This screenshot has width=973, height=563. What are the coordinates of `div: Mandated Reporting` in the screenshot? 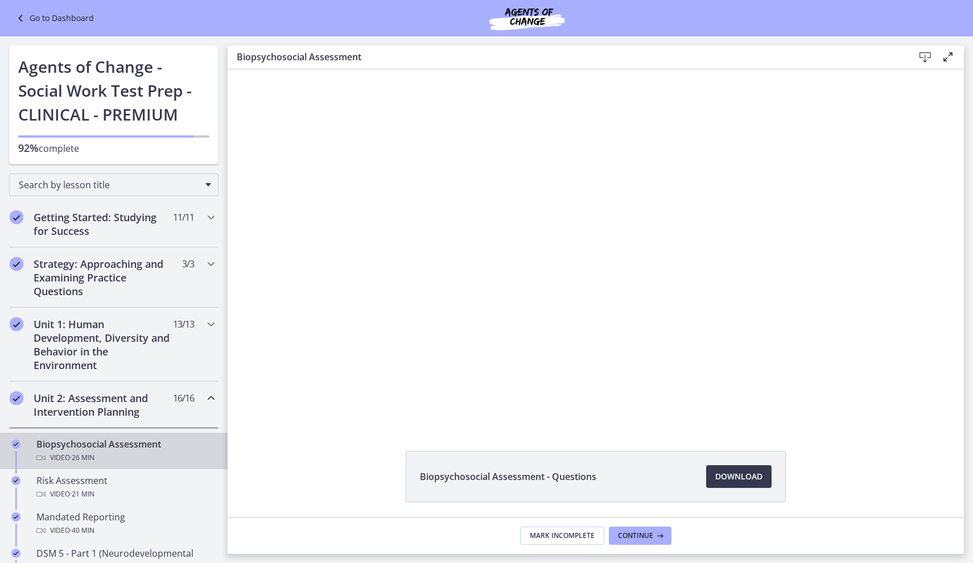 It's located at (125, 524).